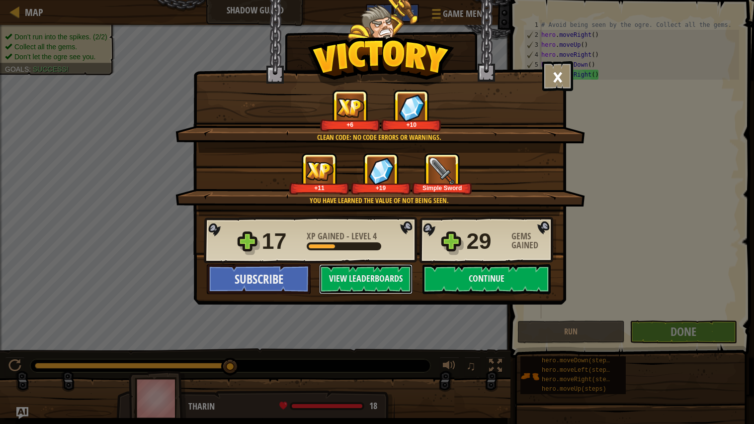  Describe the element at coordinates (486, 241) in the screenshot. I see `div: 29` at that location.